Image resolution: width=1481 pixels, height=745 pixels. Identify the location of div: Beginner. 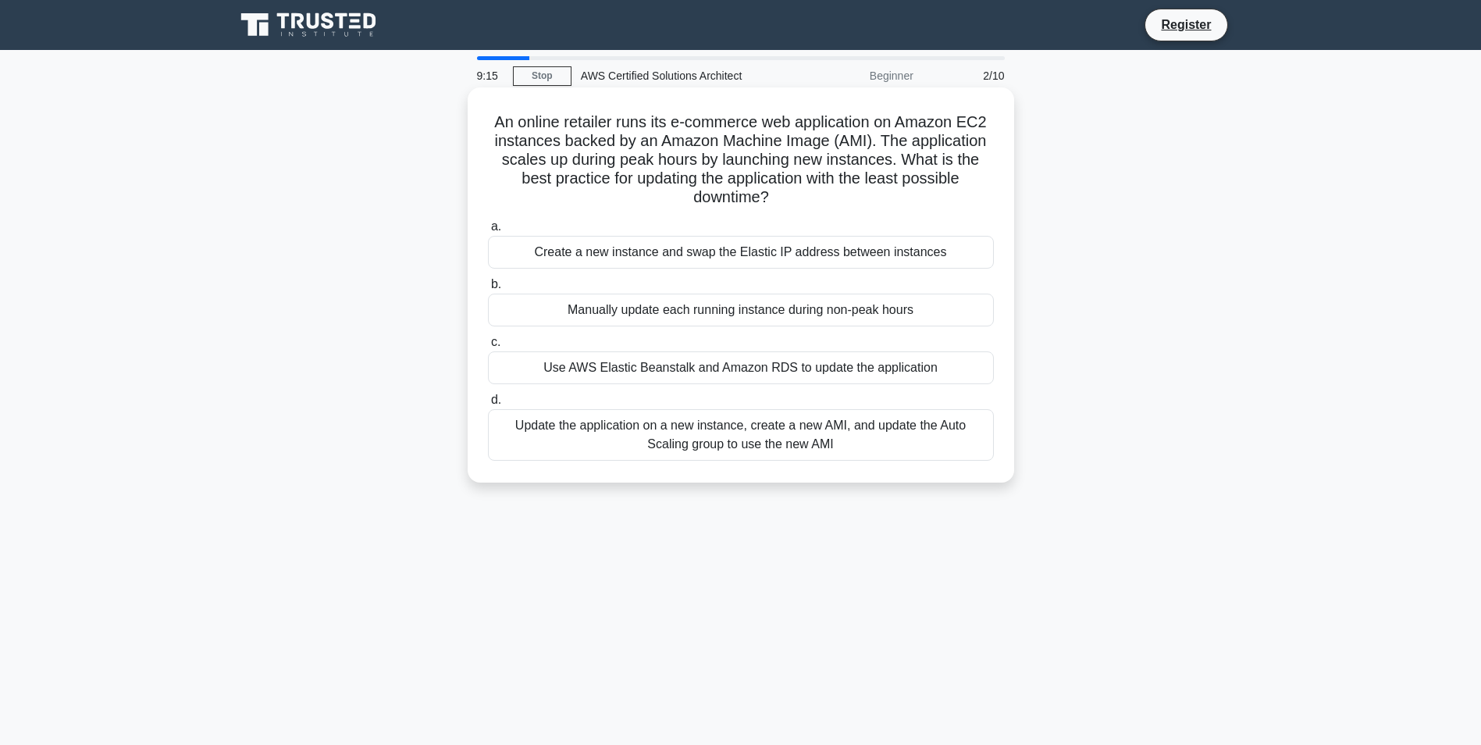
(854, 76).